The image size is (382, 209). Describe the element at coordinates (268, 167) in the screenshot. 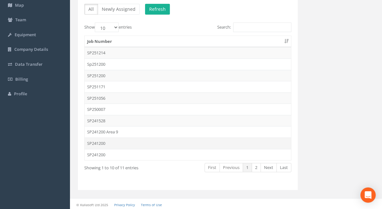

I see `a: Next` at that location.